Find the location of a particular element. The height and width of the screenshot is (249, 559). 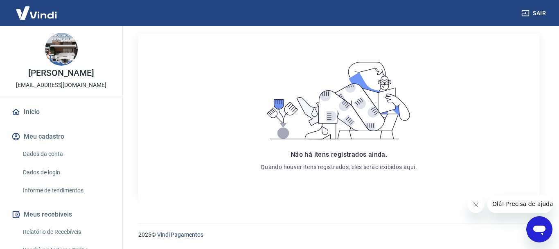

p: Quando houver itens registrados, eles serão exibidos aqui. is located at coordinates (339, 167).